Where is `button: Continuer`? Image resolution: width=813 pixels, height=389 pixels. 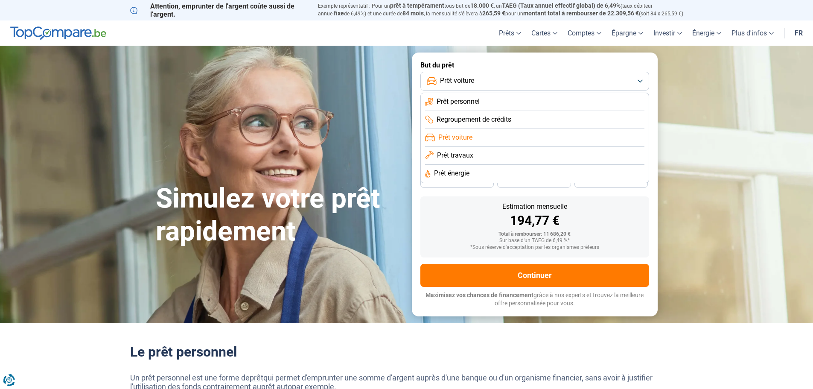 button: Continuer is located at coordinates (535, 275).